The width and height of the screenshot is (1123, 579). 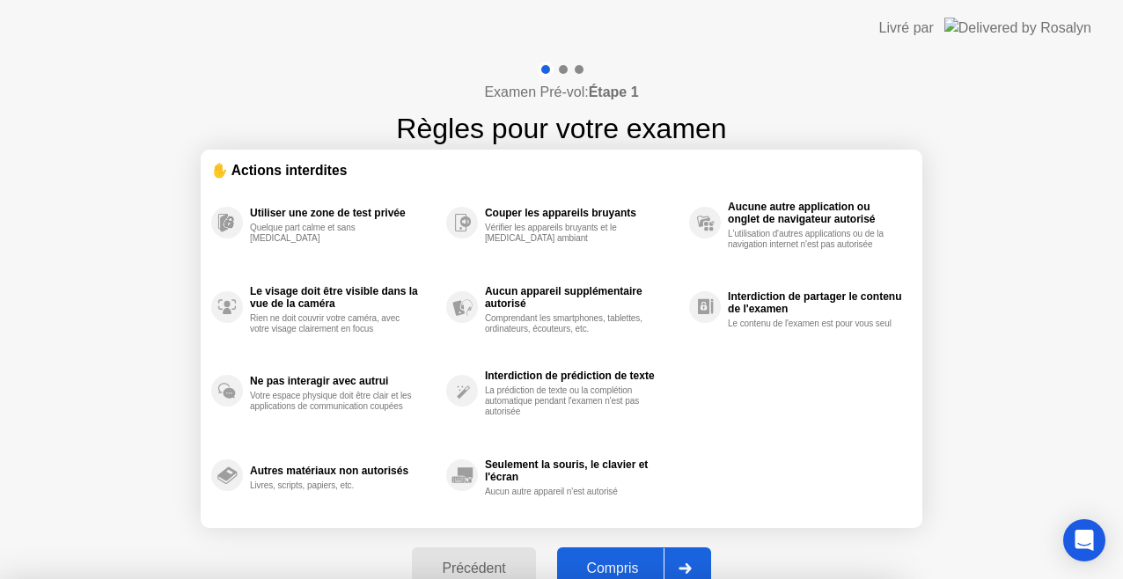 I want to click on div: Précédent, so click(x=473, y=568).